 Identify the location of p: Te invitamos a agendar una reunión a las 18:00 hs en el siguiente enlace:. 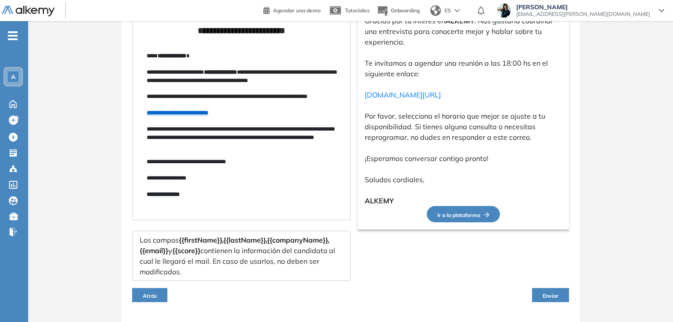
(464, 68).